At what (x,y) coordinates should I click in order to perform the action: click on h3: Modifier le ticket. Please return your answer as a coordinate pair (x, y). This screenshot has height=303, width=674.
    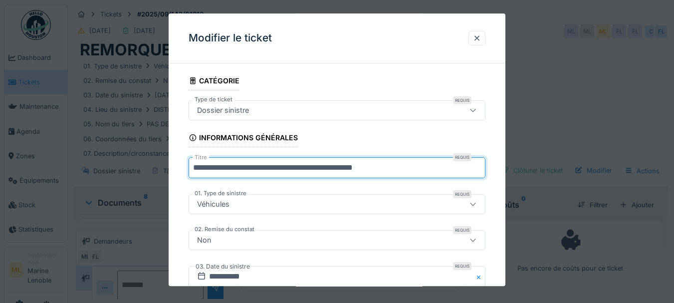
    Looking at the image, I should click on (230, 38).